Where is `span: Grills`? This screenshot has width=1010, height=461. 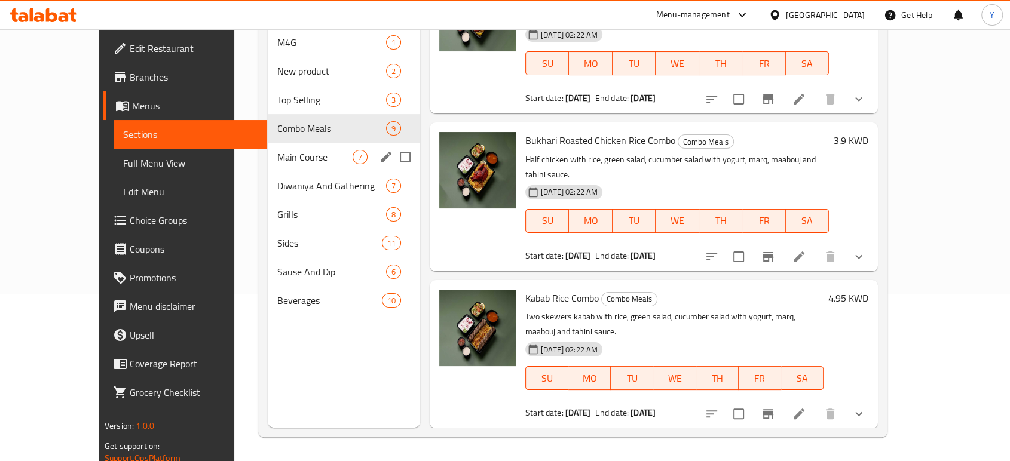
span: Grills is located at coordinates (332, 215).